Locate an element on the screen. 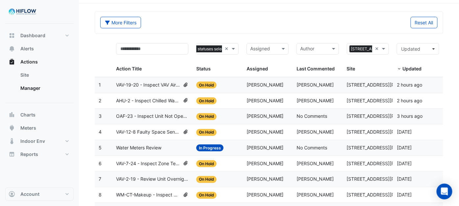 The height and width of the screenshot is (206, 459). span: 7 is located at coordinates (100, 179).